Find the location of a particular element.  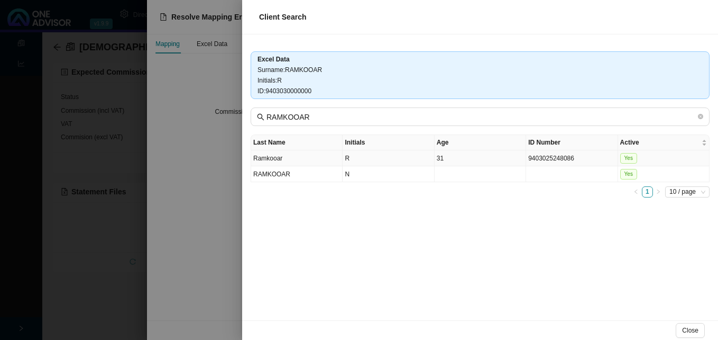

td: Ramkooar is located at coordinates (297, 158).